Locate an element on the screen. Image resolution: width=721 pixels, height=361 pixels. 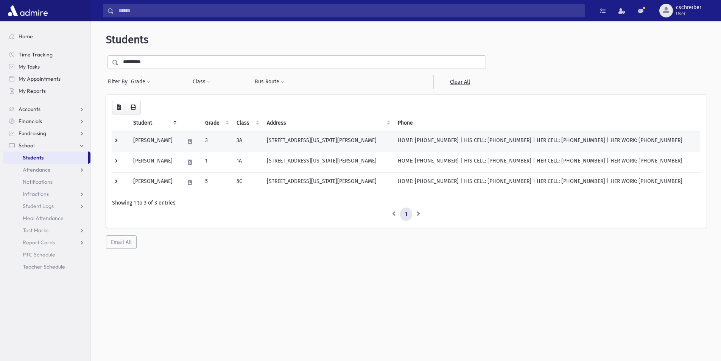
a: Students is located at coordinates (45, 157).